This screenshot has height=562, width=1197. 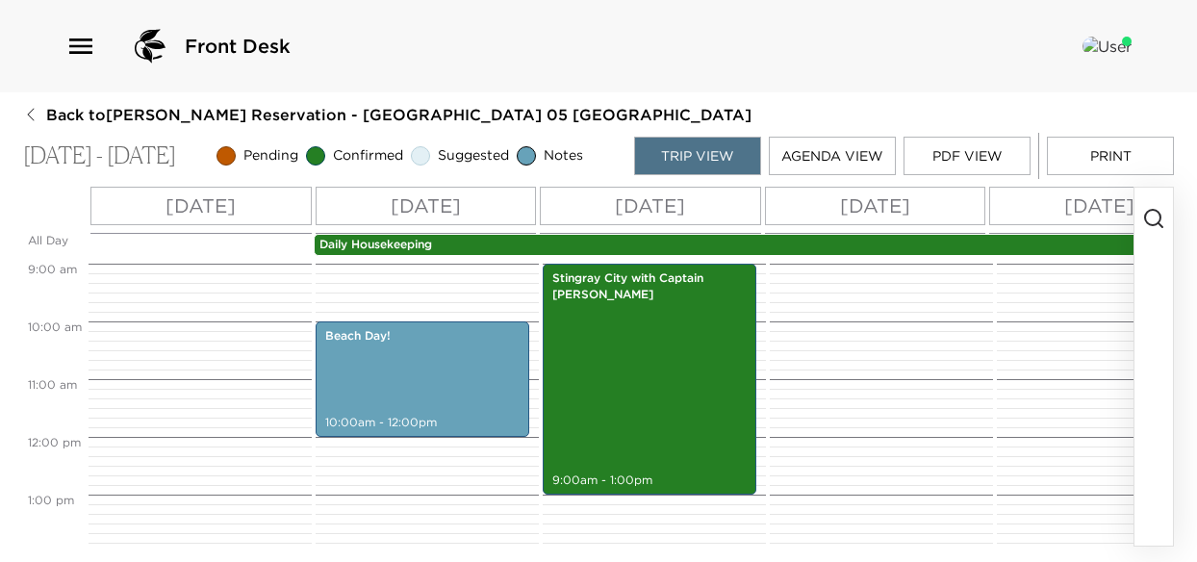 I want to click on p: 10:00am - 12:00pm, so click(x=422, y=422).